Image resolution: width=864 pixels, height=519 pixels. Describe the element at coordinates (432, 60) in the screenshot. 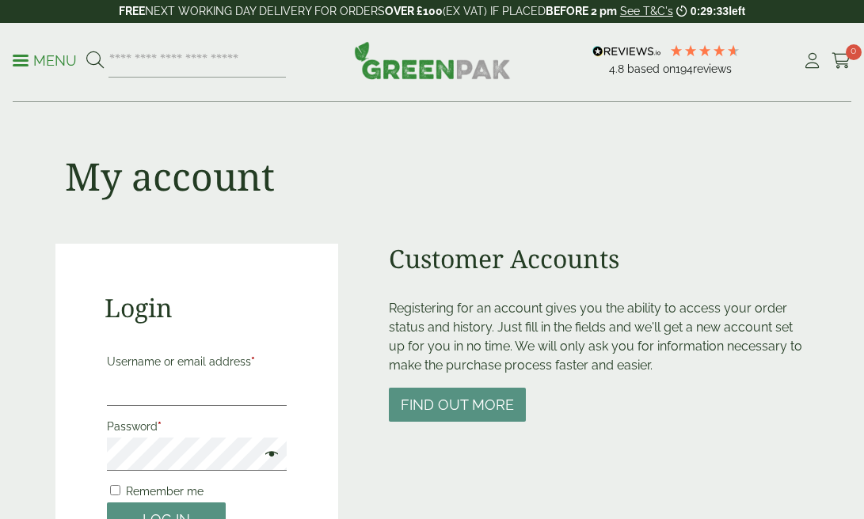

I see `img: GreenPak Supplies` at that location.